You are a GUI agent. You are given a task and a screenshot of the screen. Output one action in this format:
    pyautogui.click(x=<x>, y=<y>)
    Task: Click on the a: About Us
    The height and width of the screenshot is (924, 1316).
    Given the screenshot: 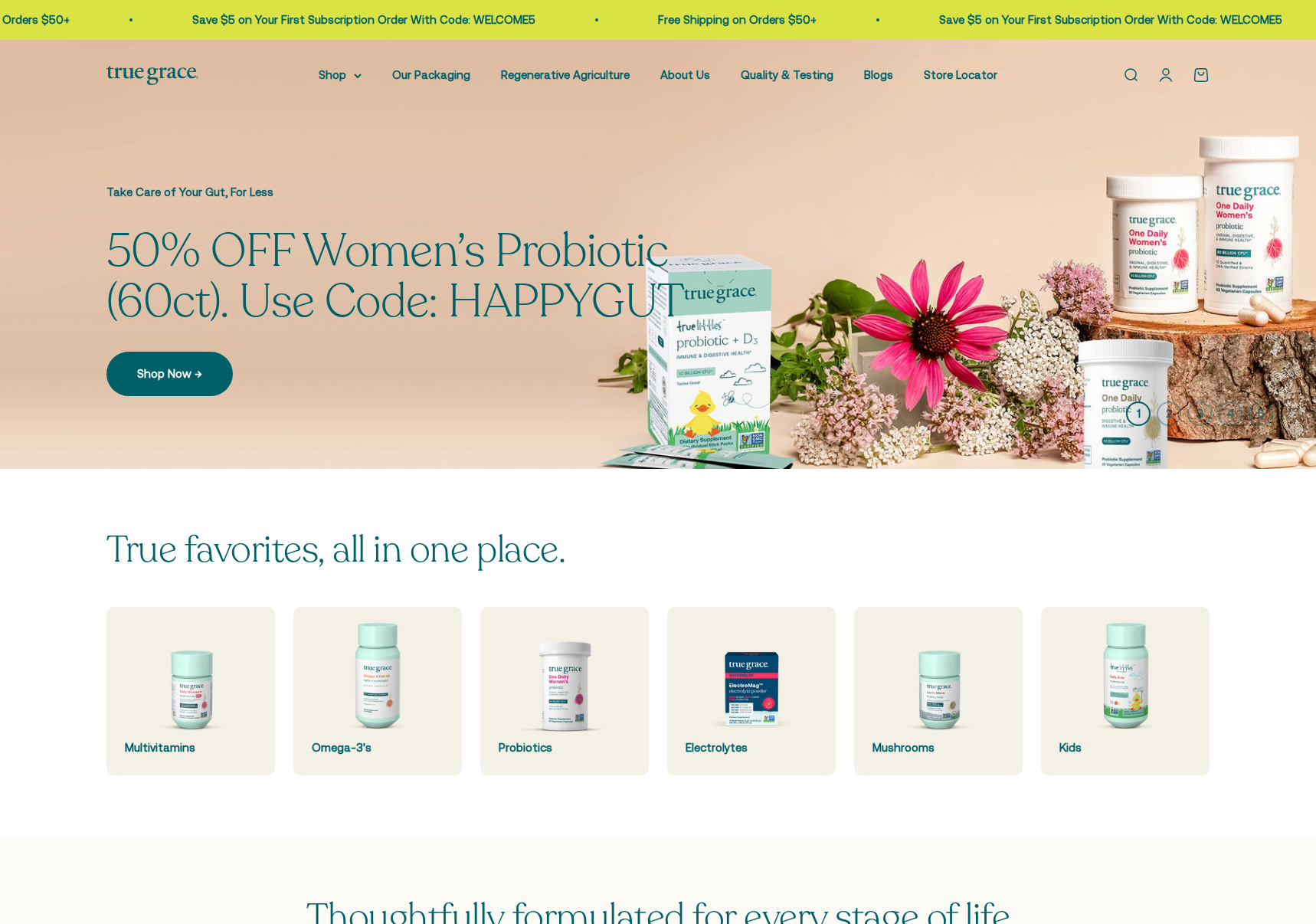 What is the action you would take?
    pyautogui.click(x=685, y=75)
    